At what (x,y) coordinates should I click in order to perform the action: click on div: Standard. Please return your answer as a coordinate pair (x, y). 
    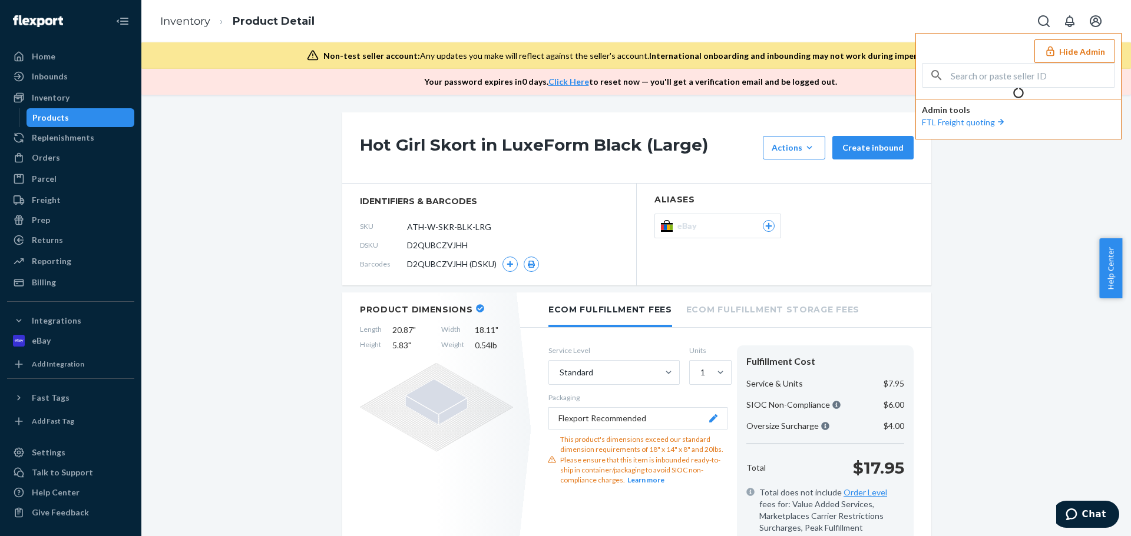
    Looking at the image, I should click on (576, 373).